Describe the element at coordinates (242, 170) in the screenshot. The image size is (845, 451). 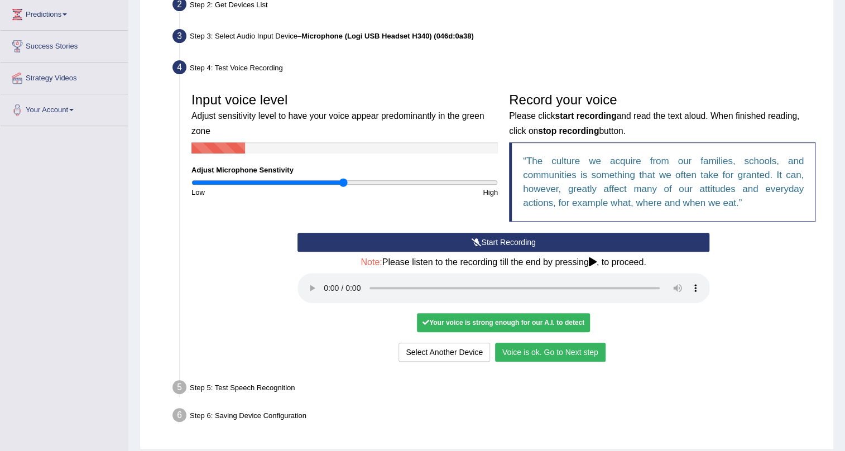
I see `label: Adjust Microphone Senstivity` at that location.